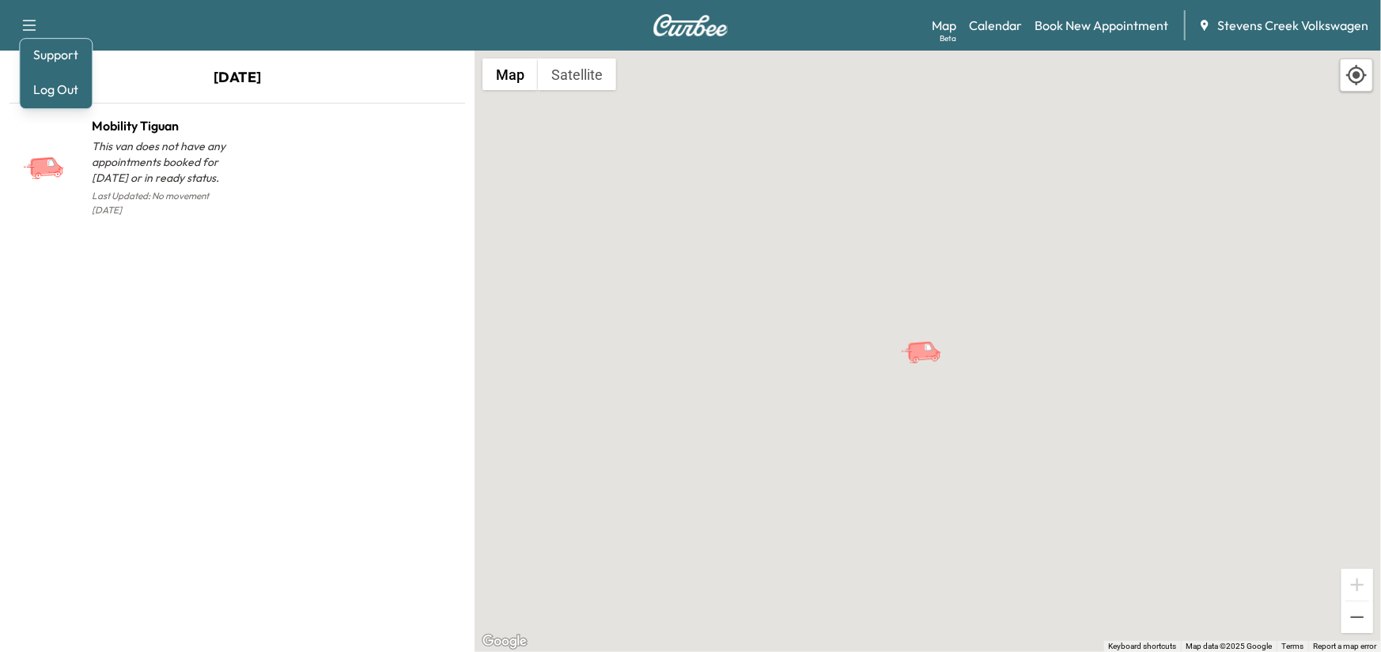 This screenshot has height=652, width=1381. I want to click on button: Show street map, so click(510, 74).